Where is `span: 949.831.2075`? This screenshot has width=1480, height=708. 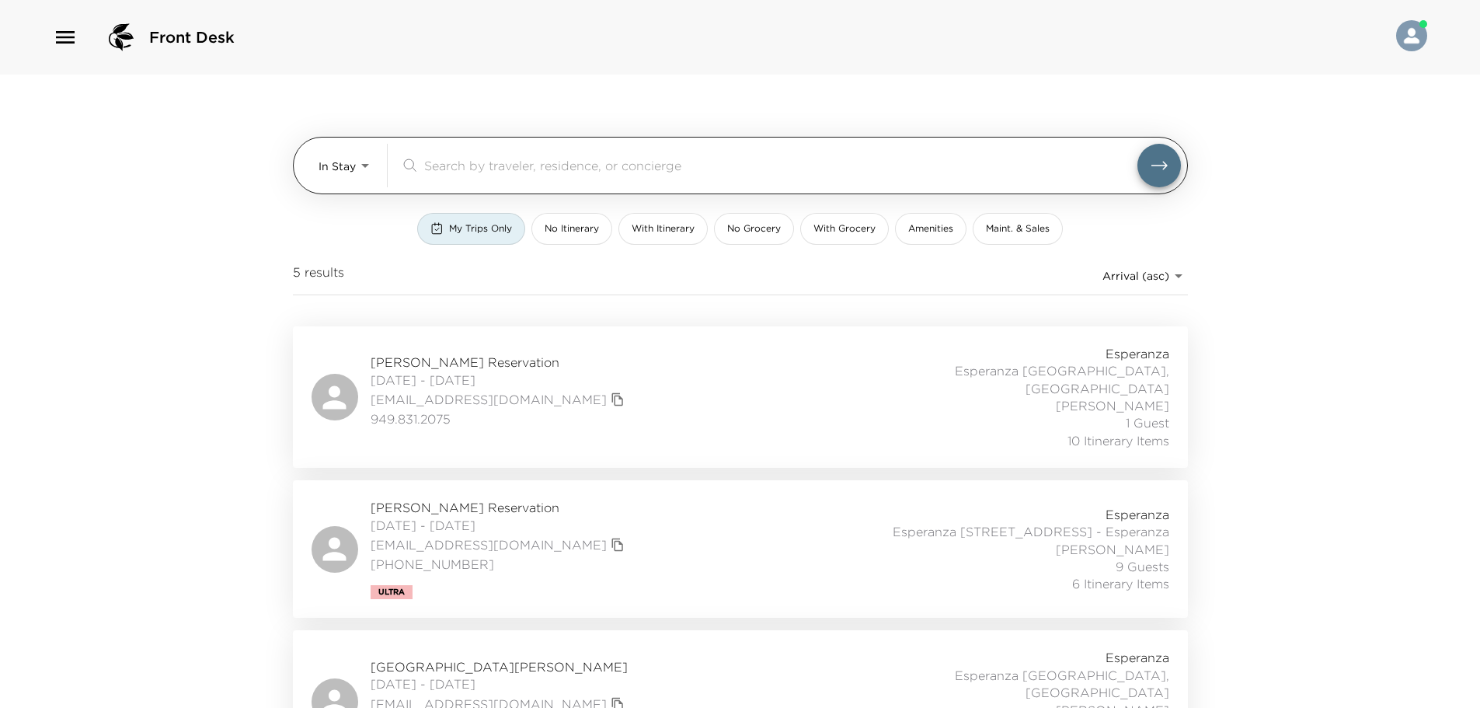 span: 949.831.2075 is located at coordinates (499, 419).